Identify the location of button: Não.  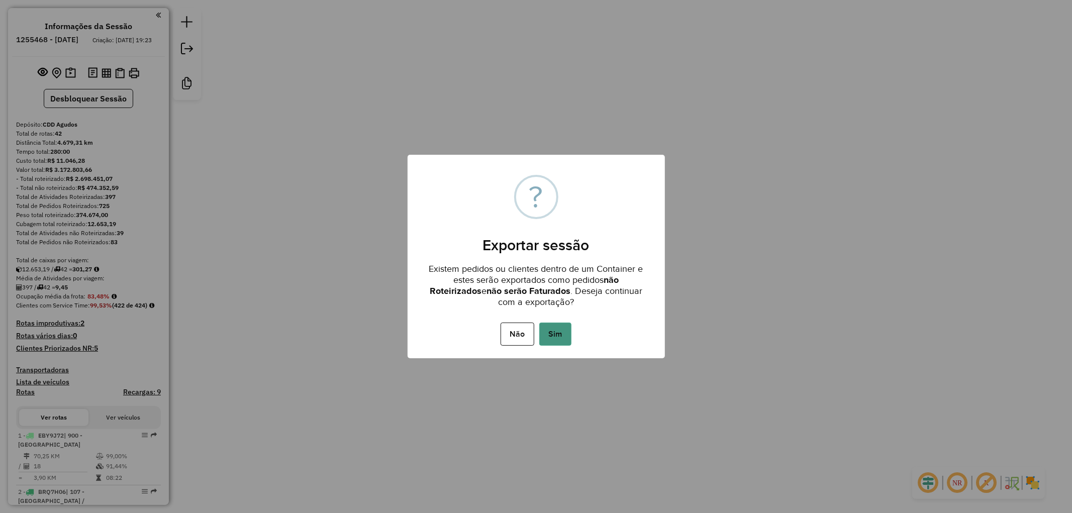
(517, 334).